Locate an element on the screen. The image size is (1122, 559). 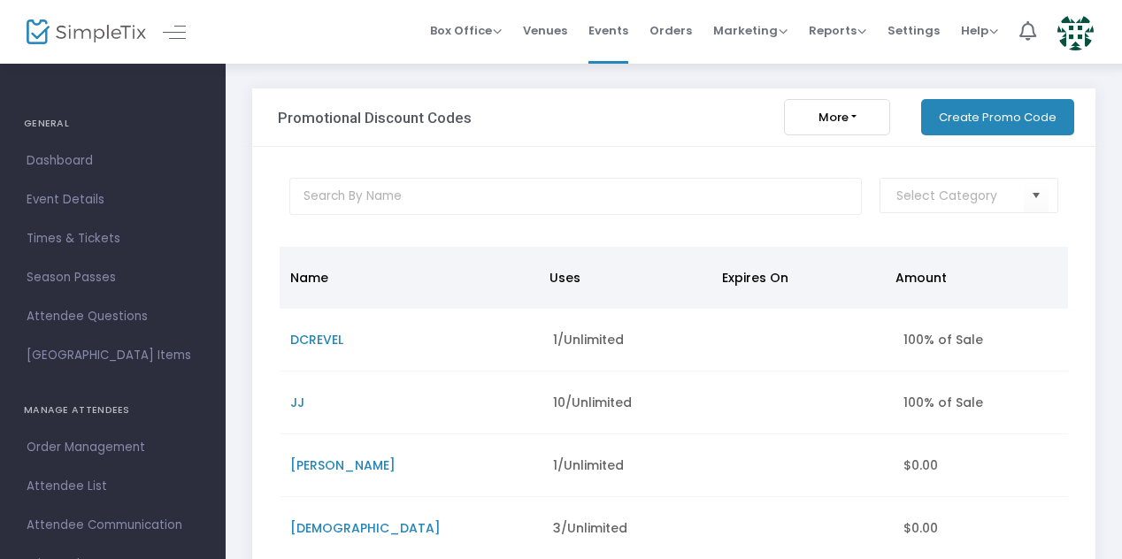
span: Attendee List is located at coordinates (112, 487).